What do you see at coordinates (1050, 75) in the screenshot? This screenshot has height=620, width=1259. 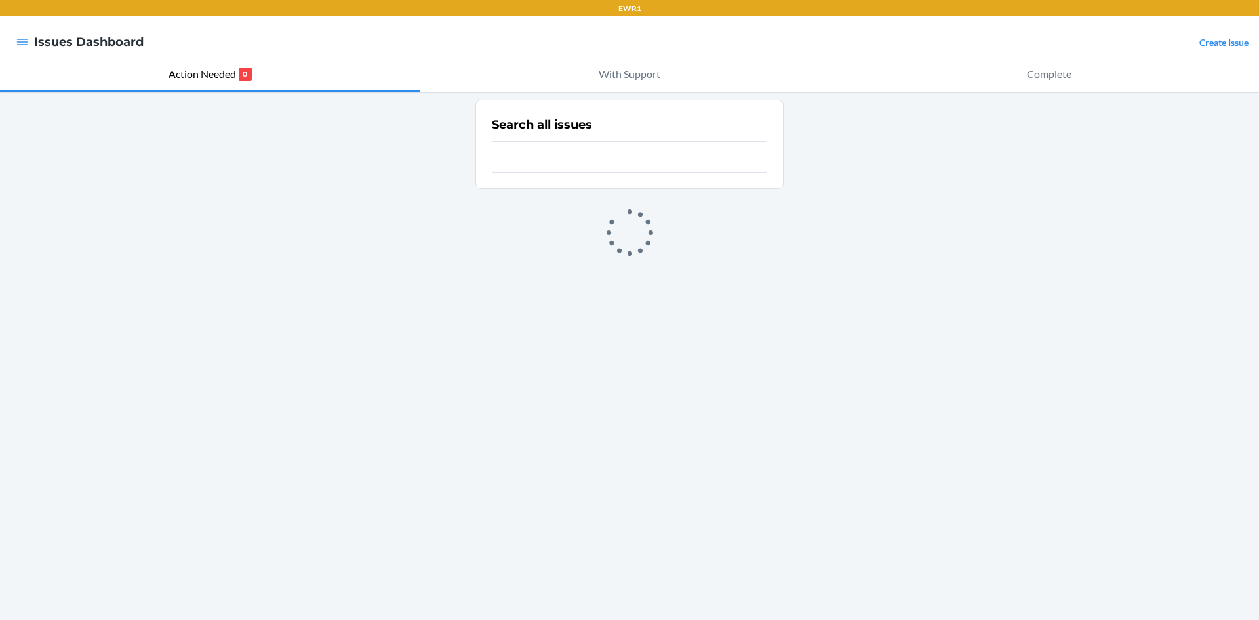 I see `button: Complete` at bounding box center [1050, 75].